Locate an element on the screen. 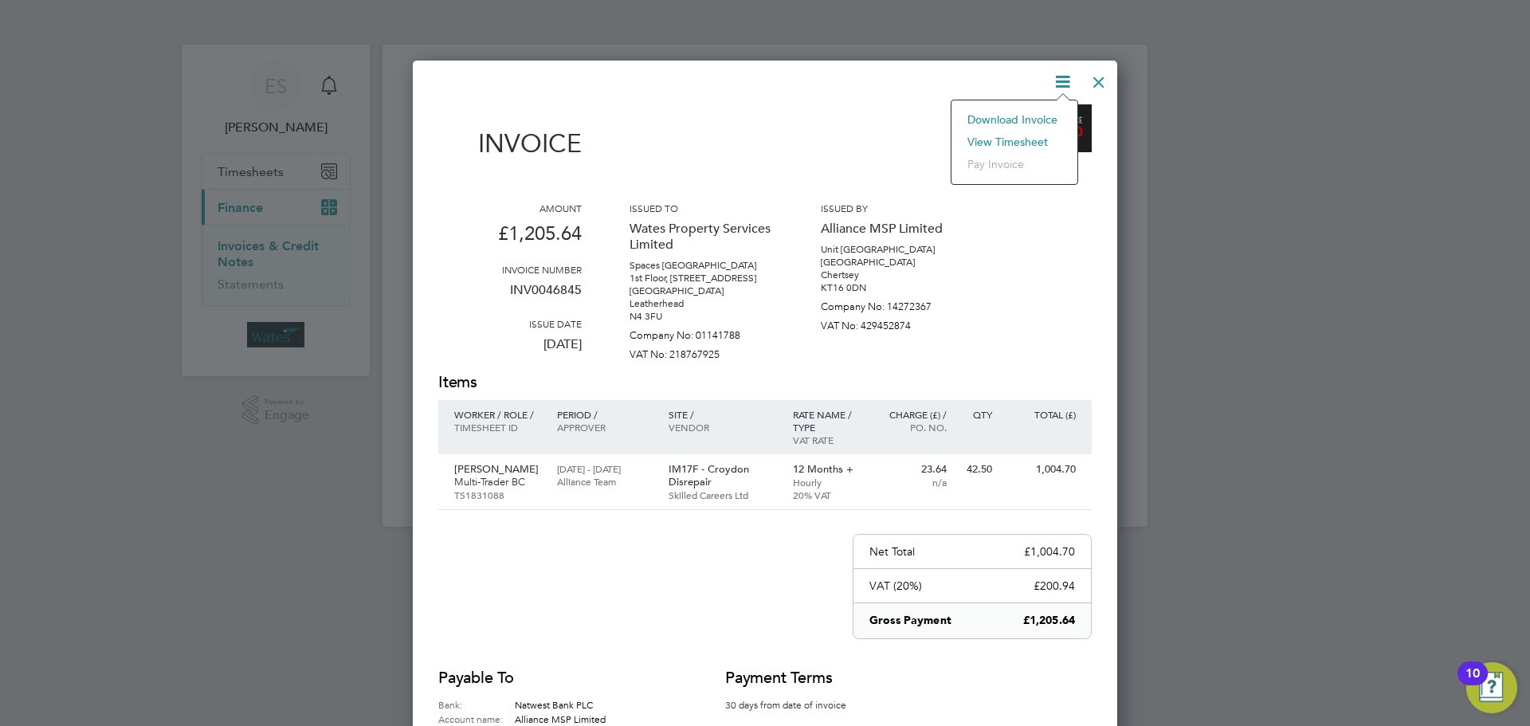  p: Company No: 01141788 is located at coordinates (701, 332).